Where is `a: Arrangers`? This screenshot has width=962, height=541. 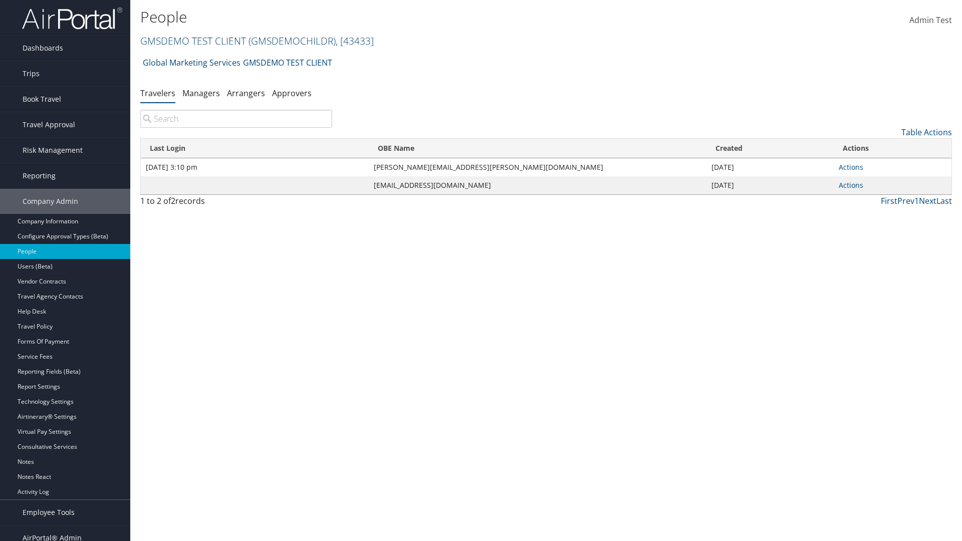
a: Arrangers is located at coordinates (246, 93).